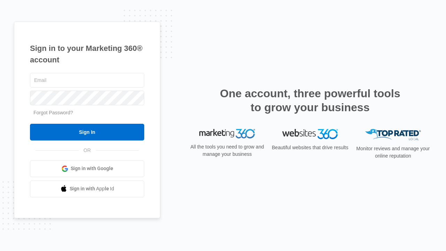  What do you see at coordinates (87, 189) in the screenshot?
I see `a: Sign in with Apple Id` at bounding box center [87, 189].